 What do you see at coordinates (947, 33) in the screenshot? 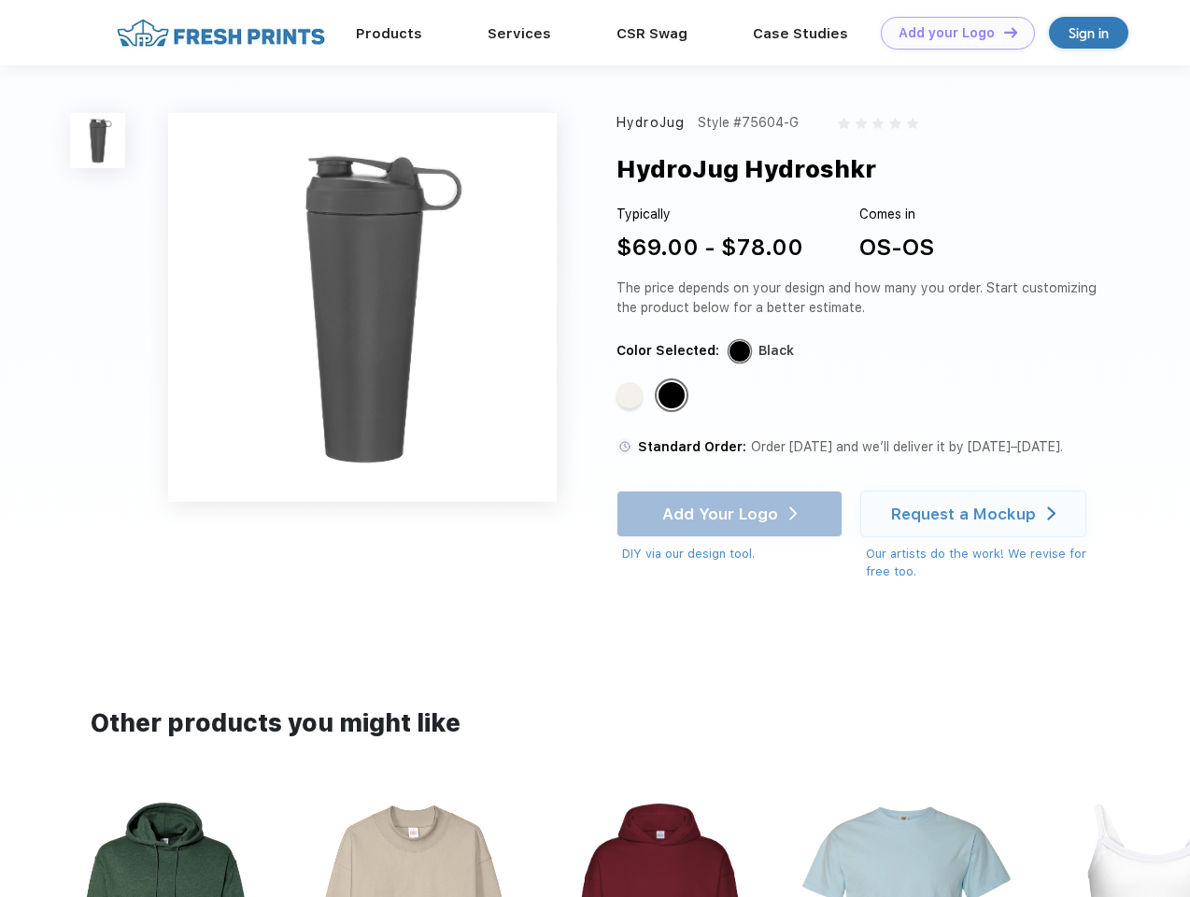
I see `div: Add your Logo` at bounding box center [947, 33].